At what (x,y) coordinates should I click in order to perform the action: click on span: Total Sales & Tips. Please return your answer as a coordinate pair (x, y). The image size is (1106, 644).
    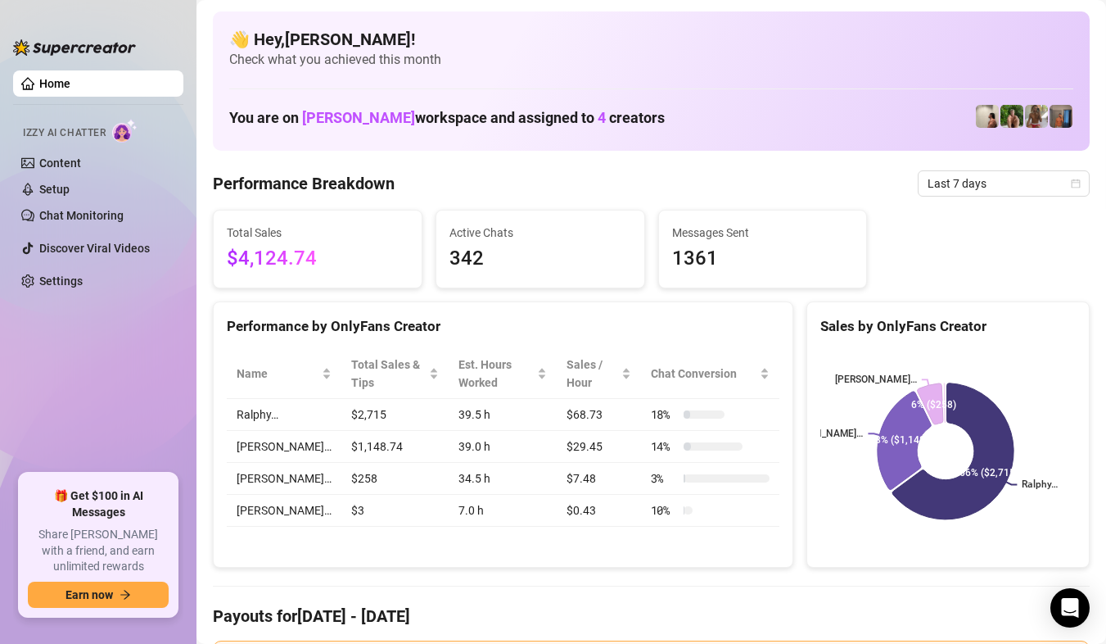
    Looking at the image, I should click on (388, 373).